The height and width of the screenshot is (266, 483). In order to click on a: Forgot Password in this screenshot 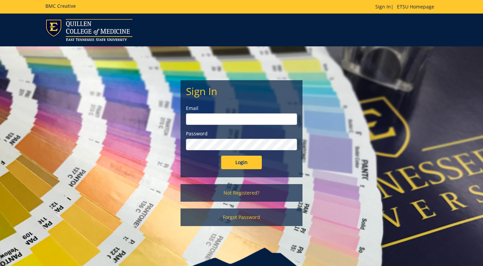, I will do `click(241, 217)`.